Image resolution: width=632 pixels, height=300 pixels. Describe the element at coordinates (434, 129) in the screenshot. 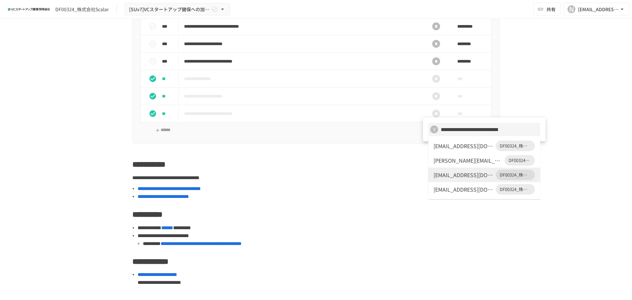

I see `div: Y` at that location.